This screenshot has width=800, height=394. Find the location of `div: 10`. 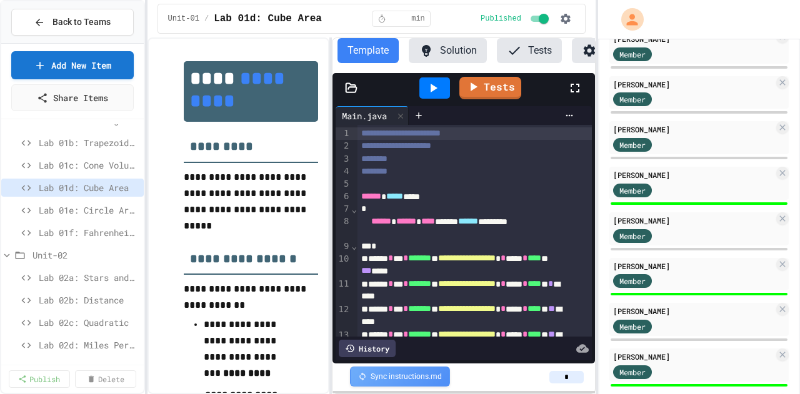

div: 10 is located at coordinates (343, 265).